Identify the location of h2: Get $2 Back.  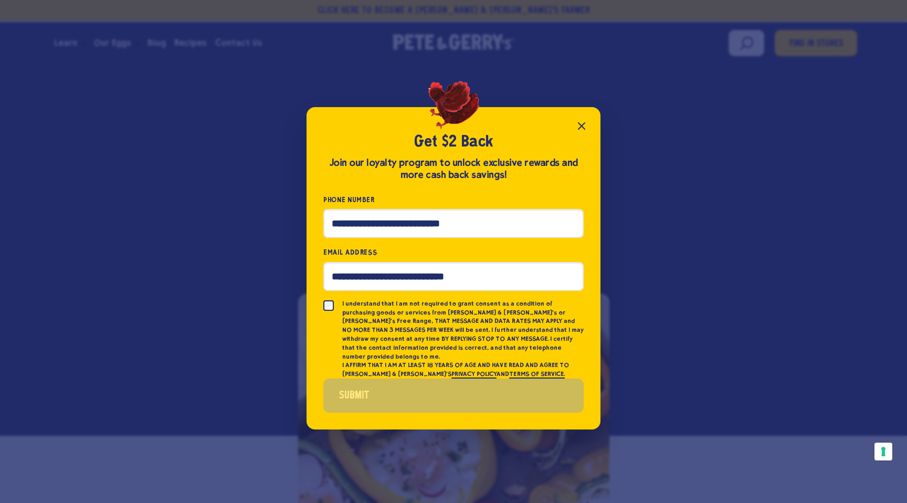
(453, 142).